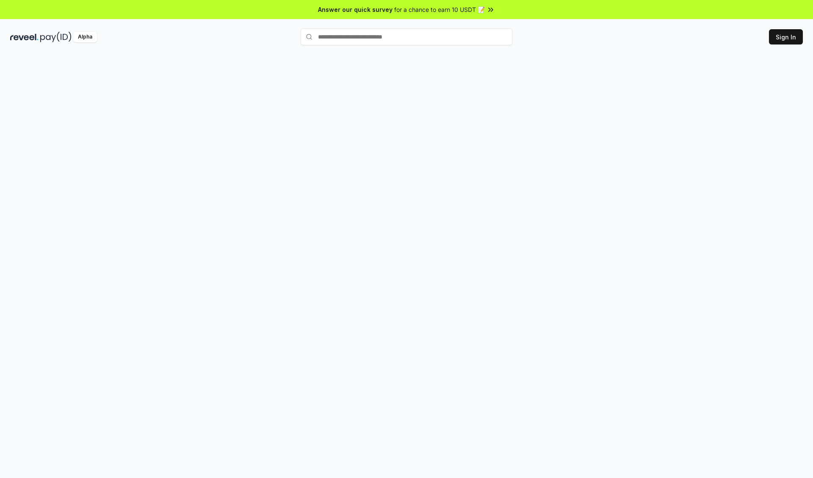 The image size is (813, 478). I want to click on span: for a chance to earn 10 USDT 📝, so click(440, 9).